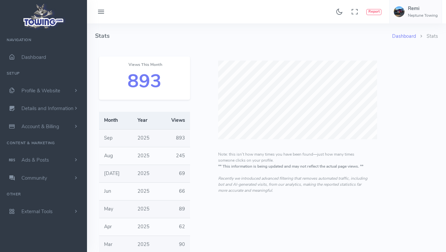 The width and height of the screenshot is (446, 252). Describe the element at coordinates (116, 156) in the screenshot. I see `td: Aug` at that location.